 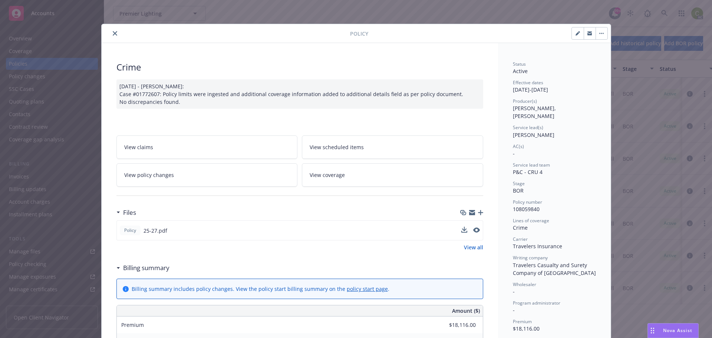 What do you see at coordinates (146, 268) in the screenshot?
I see `h3: Billing summary` at bounding box center [146, 268].